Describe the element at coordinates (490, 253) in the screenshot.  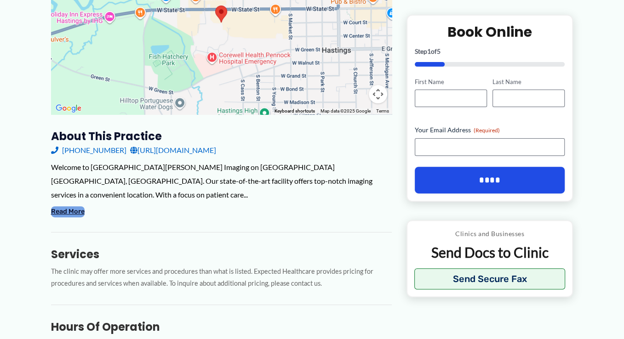
I see `p: Send Docs to Clinic` at that location.